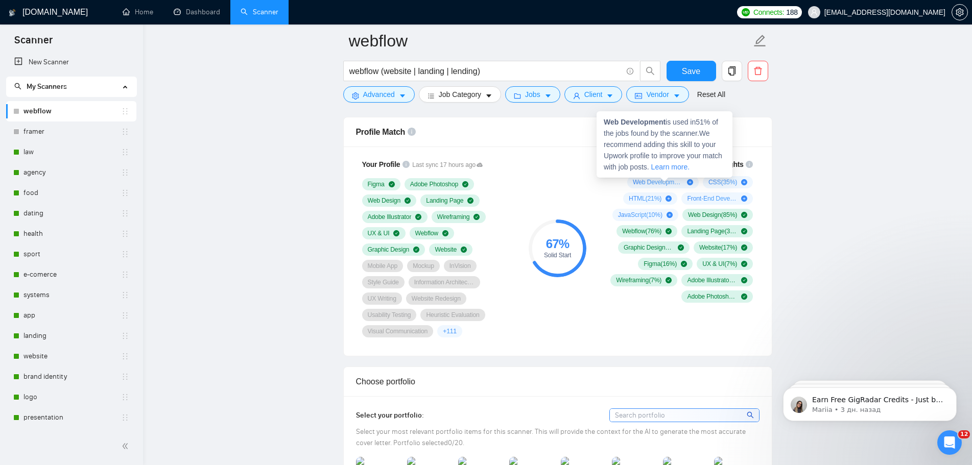 The image size is (972, 465). Describe the element at coordinates (72, 377) in the screenshot. I see `a: brand identity` at that location.